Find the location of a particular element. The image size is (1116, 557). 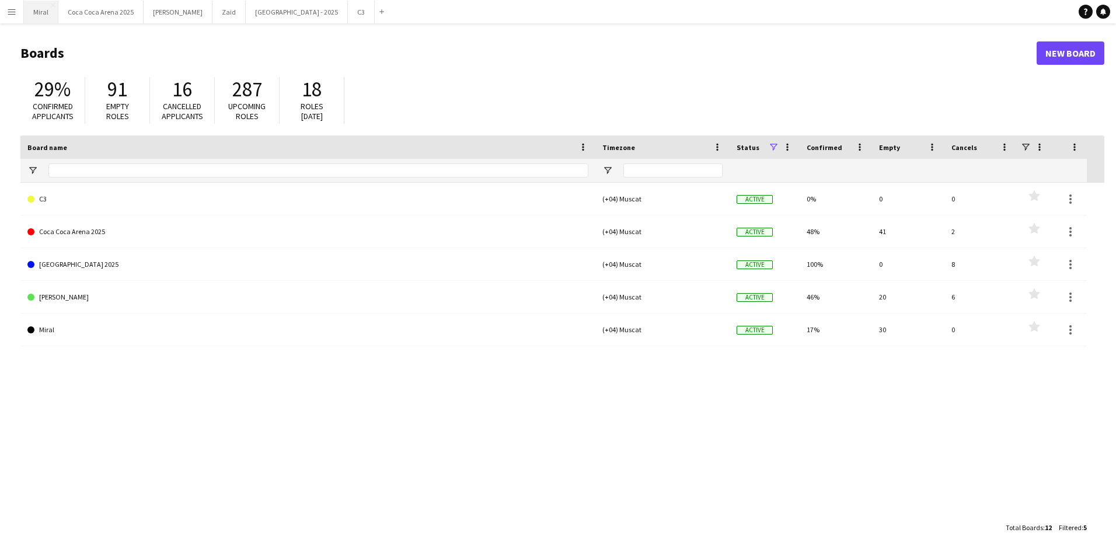

span: Total Boards is located at coordinates (1025, 527).